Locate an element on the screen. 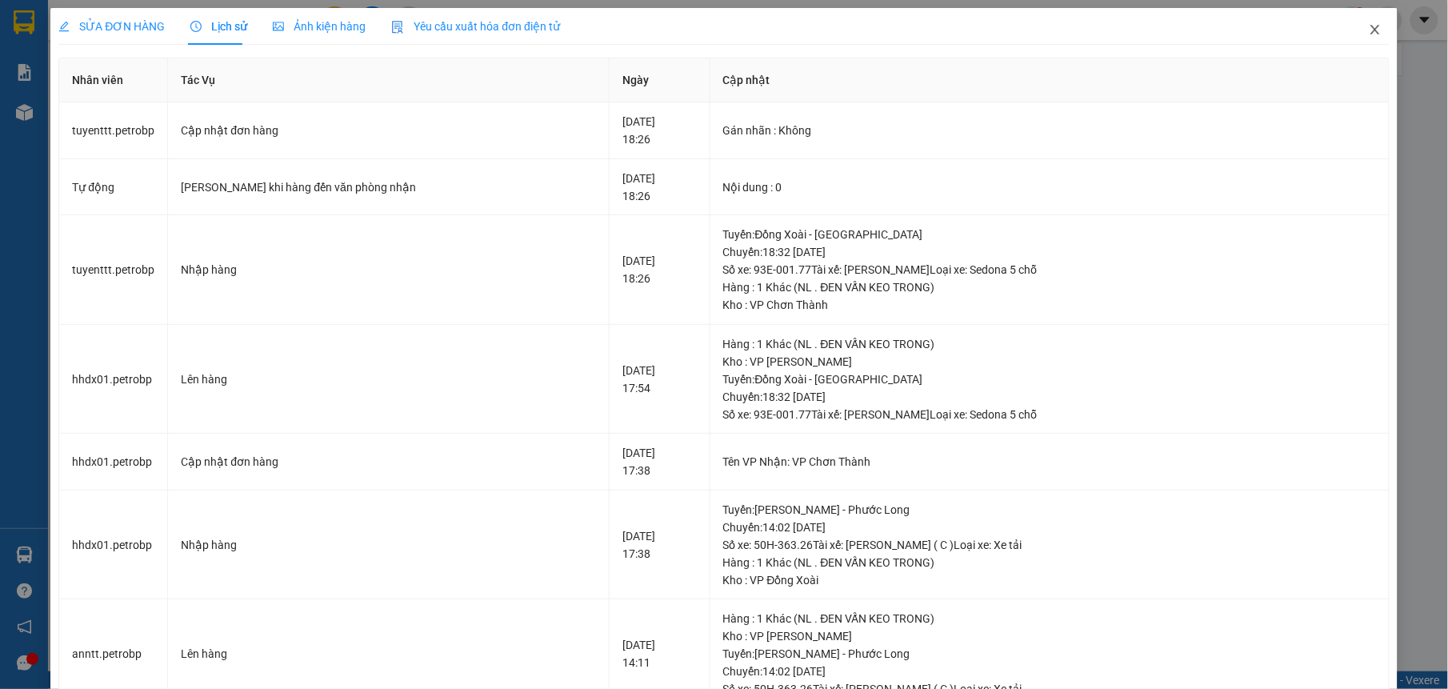  th: Cập nhật is located at coordinates (1049, 80).